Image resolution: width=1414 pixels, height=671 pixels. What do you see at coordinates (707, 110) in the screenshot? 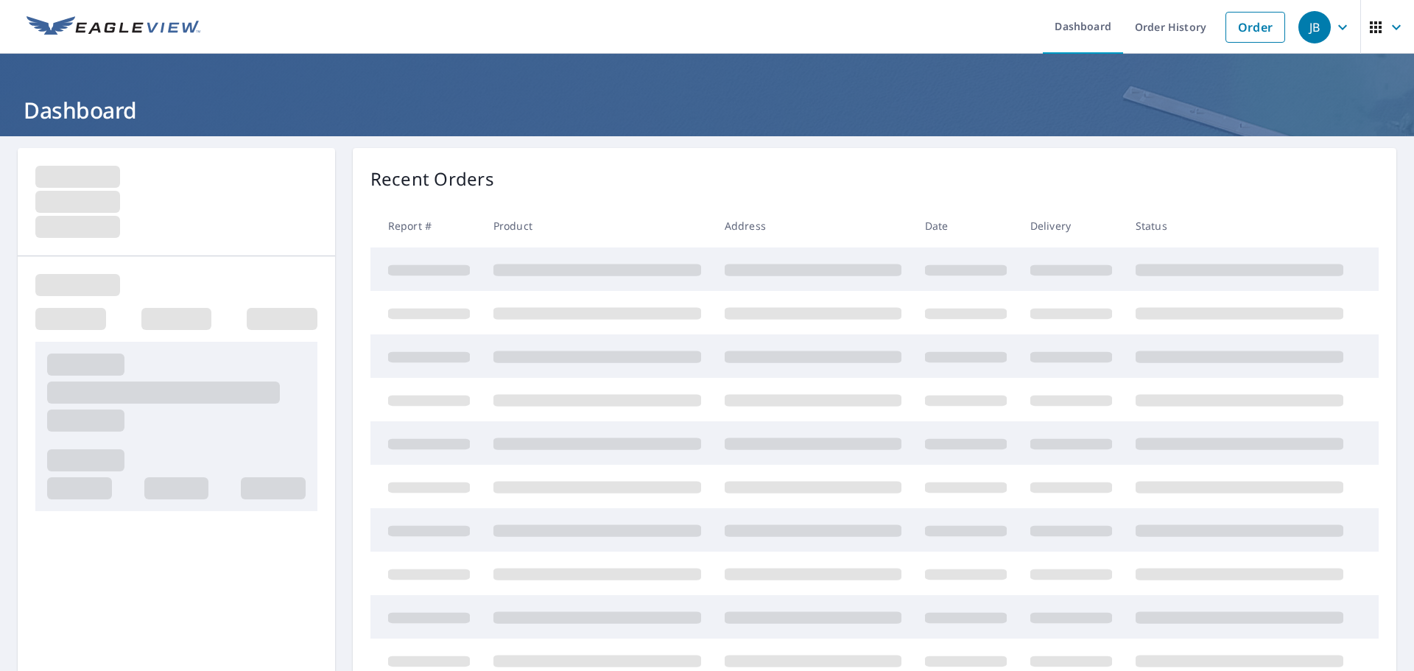
I see `h1: Dashboard` at bounding box center [707, 110].